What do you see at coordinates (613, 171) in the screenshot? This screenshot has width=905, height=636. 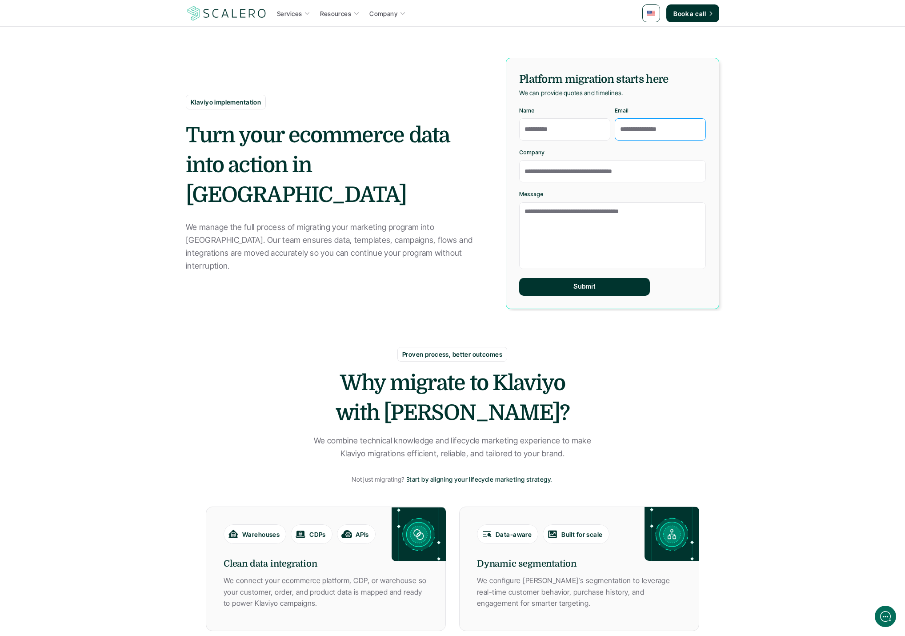 I see `input: Company` at bounding box center [613, 171].